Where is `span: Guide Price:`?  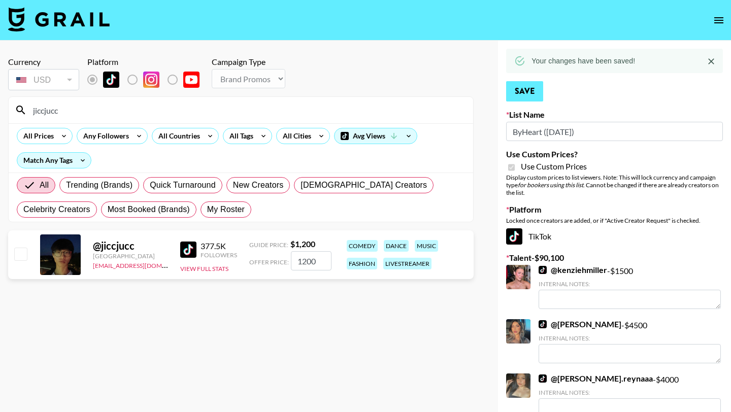 span: Guide Price: is located at coordinates (269, 245).